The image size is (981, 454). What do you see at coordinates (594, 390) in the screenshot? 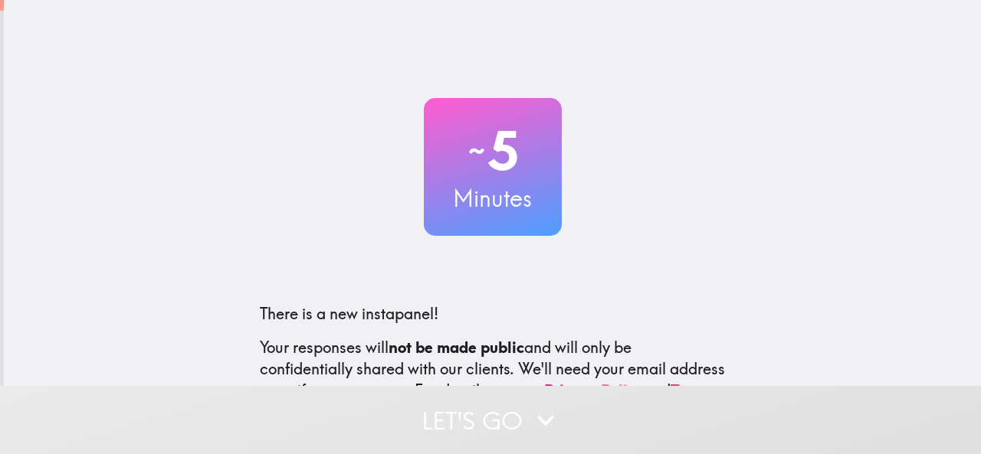
I see `a: Privacy Policy` at bounding box center [594, 390].